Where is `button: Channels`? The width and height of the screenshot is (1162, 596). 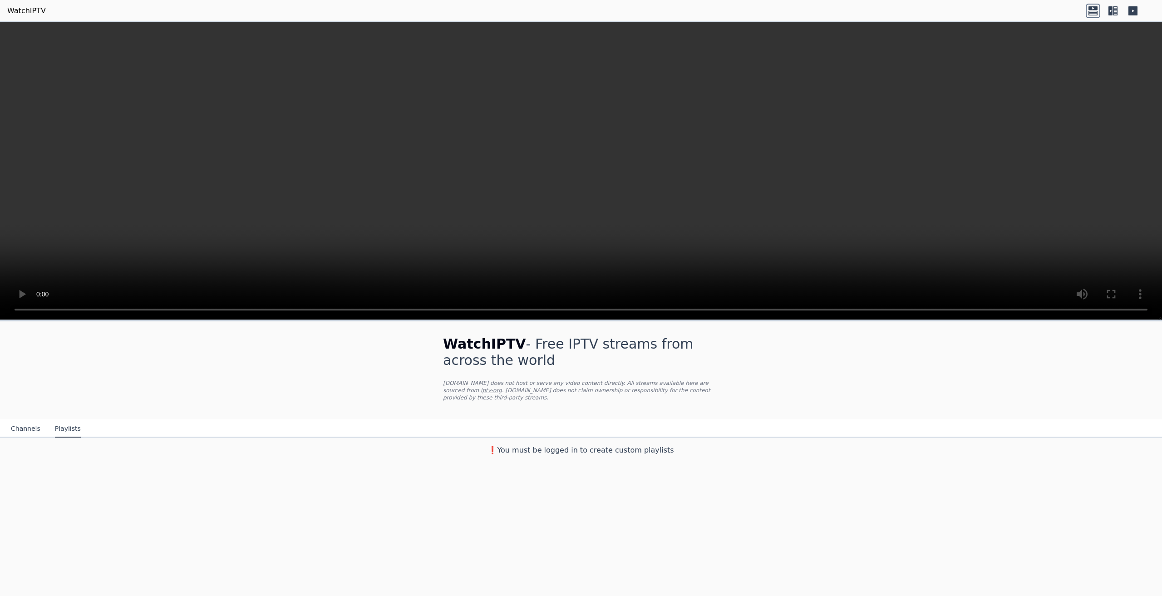 button: Channels is located at coordinates (25, 429).